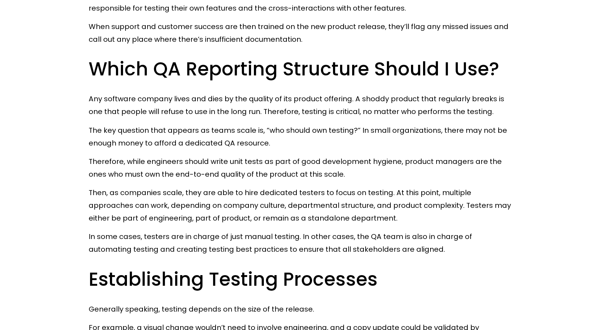 The width and height of the screenshot is (600, 330). What do you see at coordinates (300, 280) in the screenshot?
I see `h2: Establishing Testing Processes` at bounding box center [300, 280].